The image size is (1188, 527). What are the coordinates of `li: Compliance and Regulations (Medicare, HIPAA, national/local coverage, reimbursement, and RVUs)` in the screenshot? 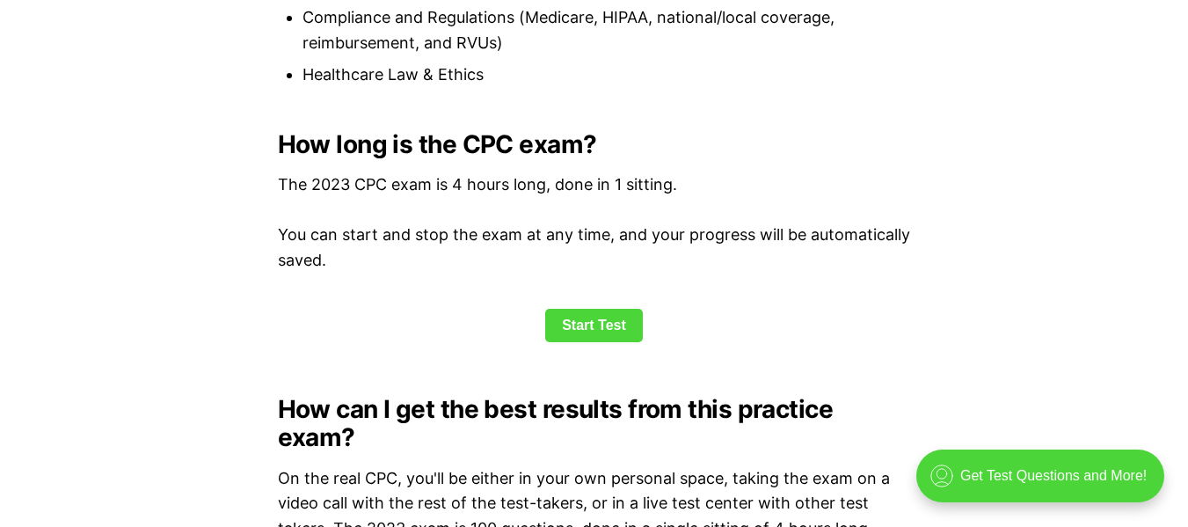 It's located at (607, 31).